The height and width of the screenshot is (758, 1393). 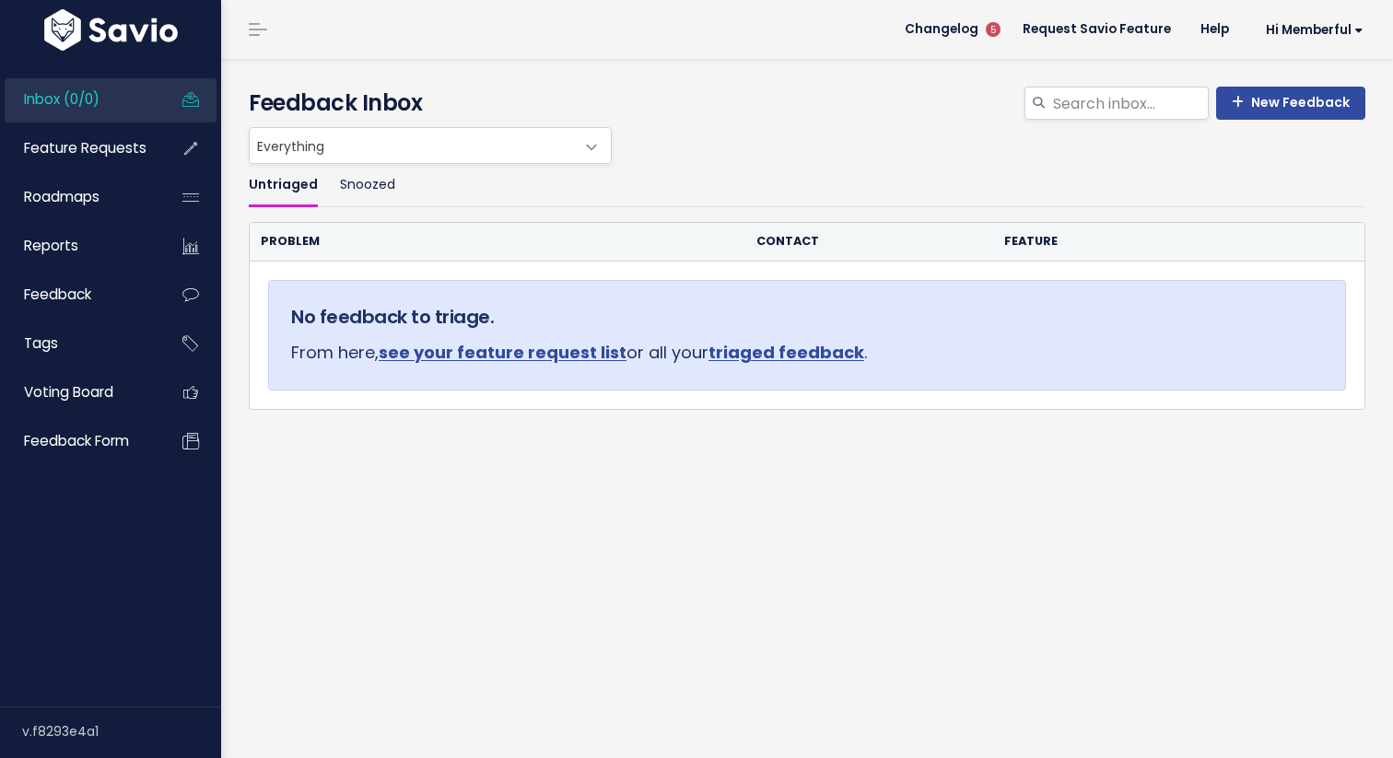 What do you see at coordinates (78, 197) in the screenshot?
I see `a: Roadmaps` at bounding box center [78, 197].